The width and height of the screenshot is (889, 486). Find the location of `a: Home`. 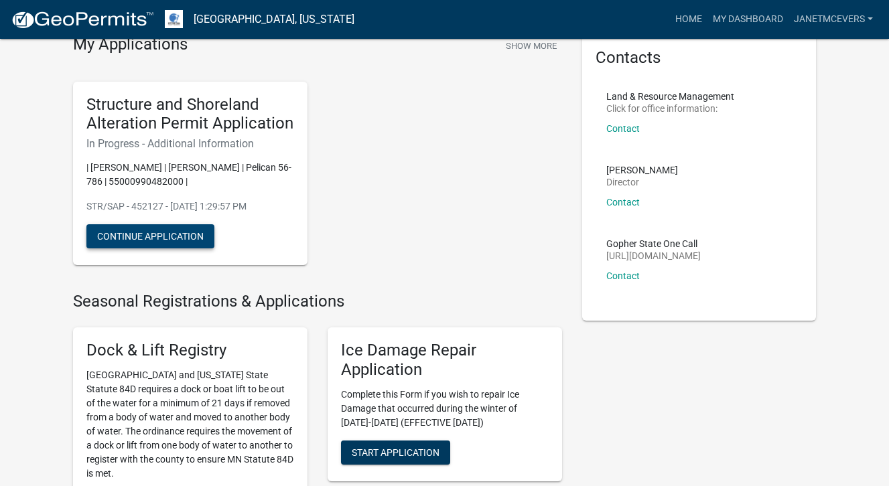

a: Home is located at coordinates (689, 19).